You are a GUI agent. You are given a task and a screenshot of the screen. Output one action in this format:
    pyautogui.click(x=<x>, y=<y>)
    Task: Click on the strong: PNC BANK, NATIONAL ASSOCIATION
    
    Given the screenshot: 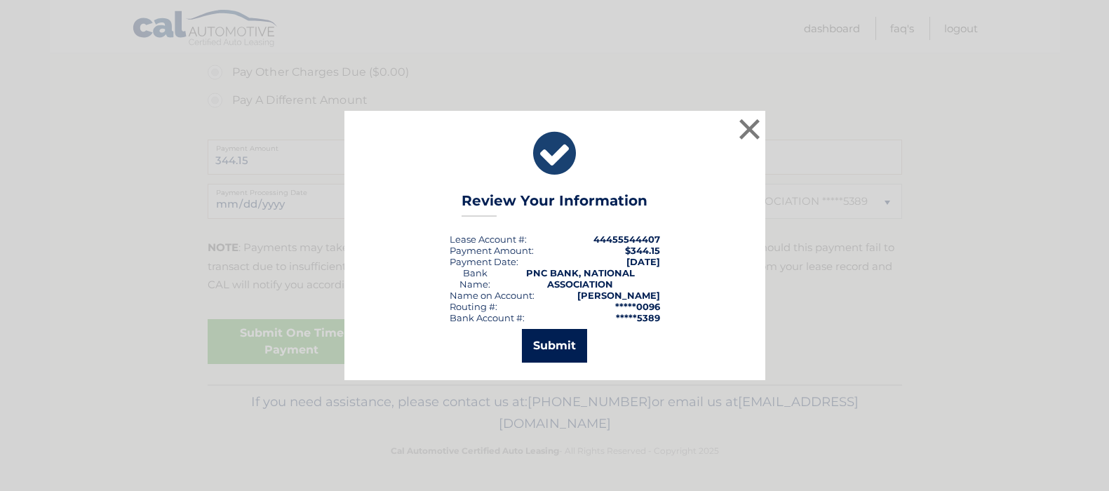 What is the action you would take?
    pyautogui.click(x=580, y=279)
    